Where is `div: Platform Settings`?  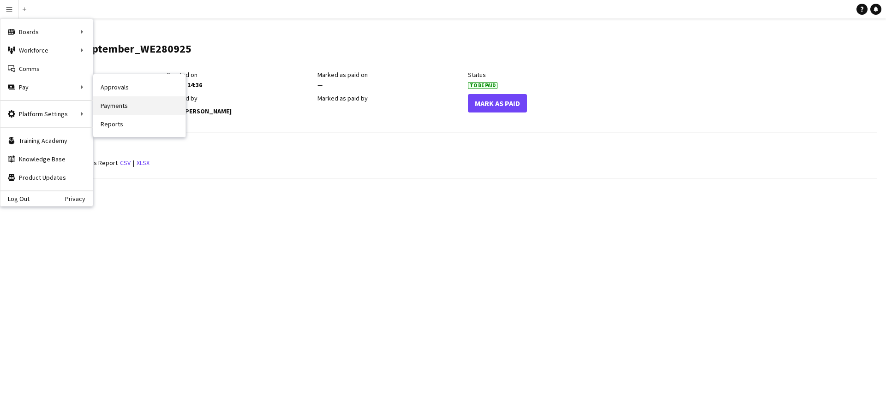
div: Platform Settings is located at coordinates (47, 114).